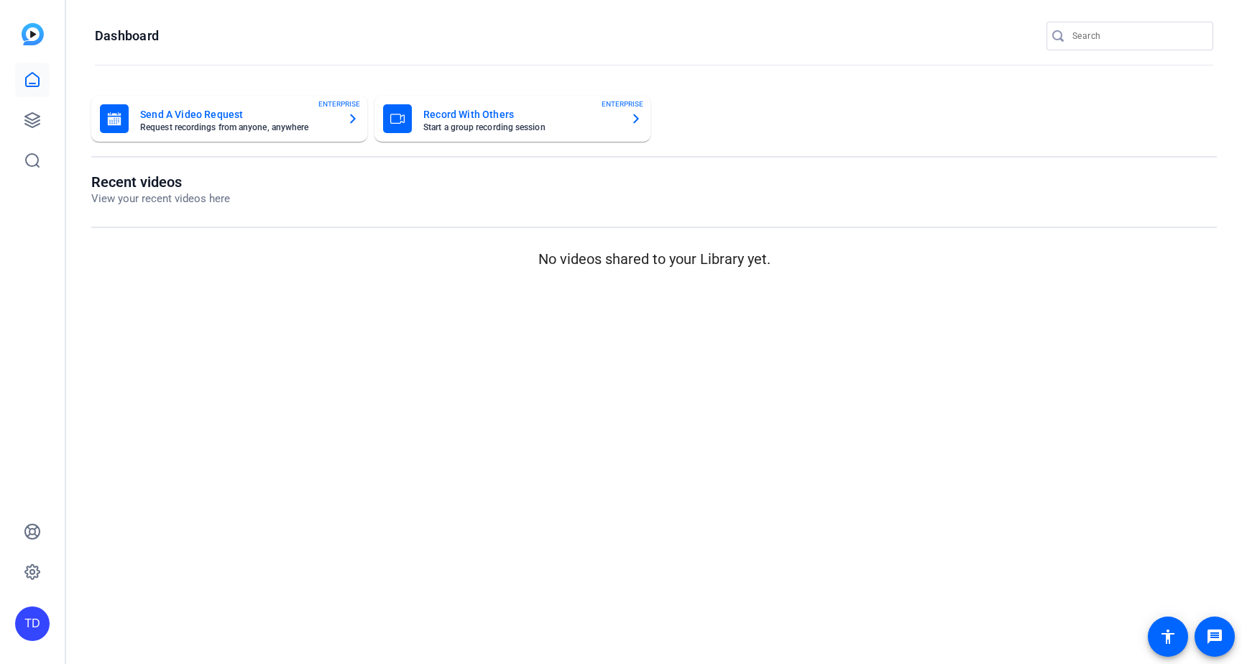 This screenshot has height=664, width=1242. Describe the element at coordinates (160, 198) in the screenshot. I see `p: View your recent videos here` at that location.